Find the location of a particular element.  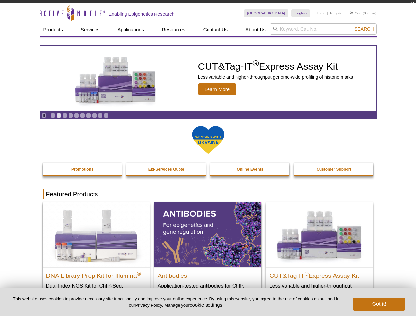

a: Epi-Services Quote is located at coordinates (166, 169).